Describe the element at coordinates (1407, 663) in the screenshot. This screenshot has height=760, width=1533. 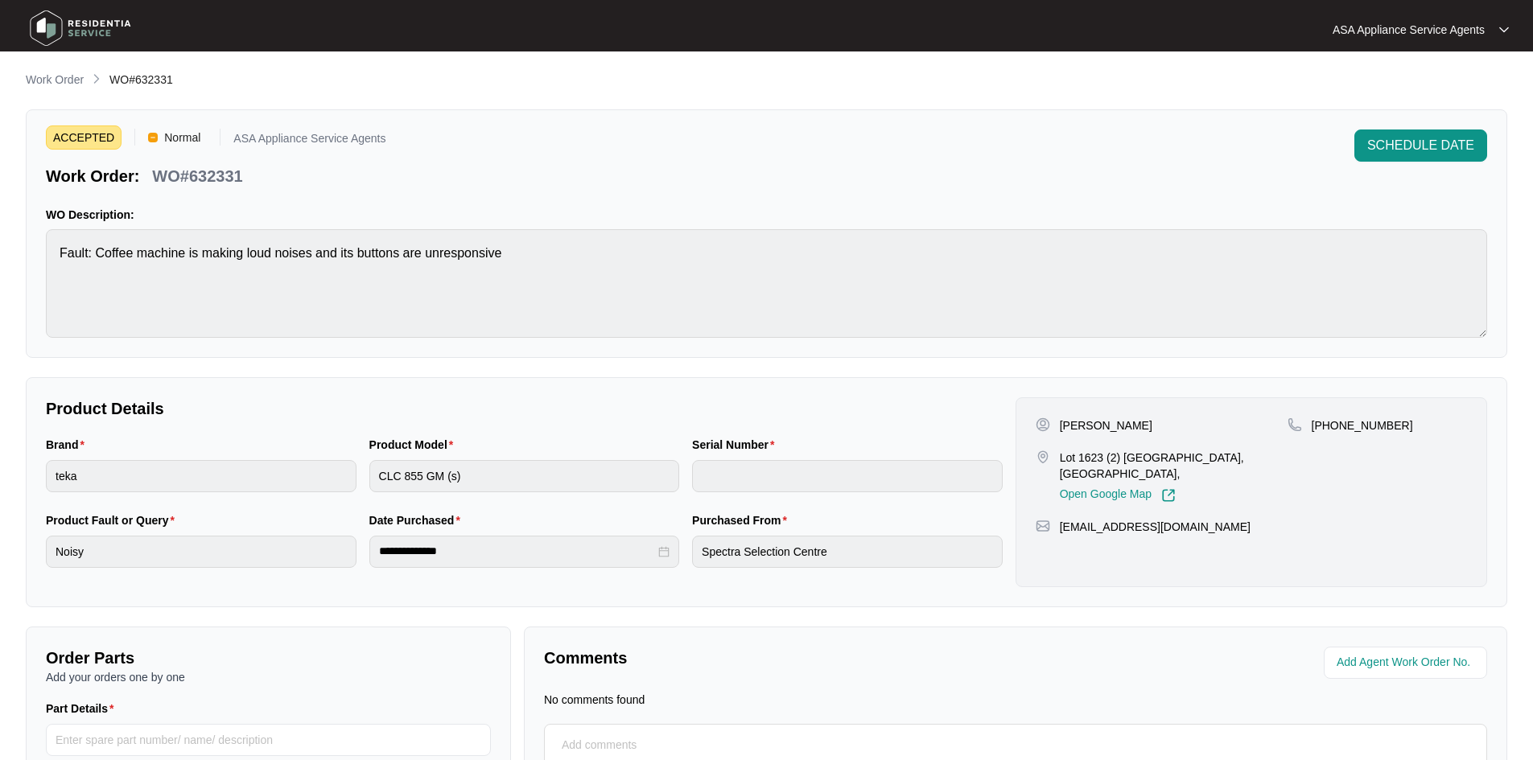
I see `input: Add Agent Work Order No.` at that location.